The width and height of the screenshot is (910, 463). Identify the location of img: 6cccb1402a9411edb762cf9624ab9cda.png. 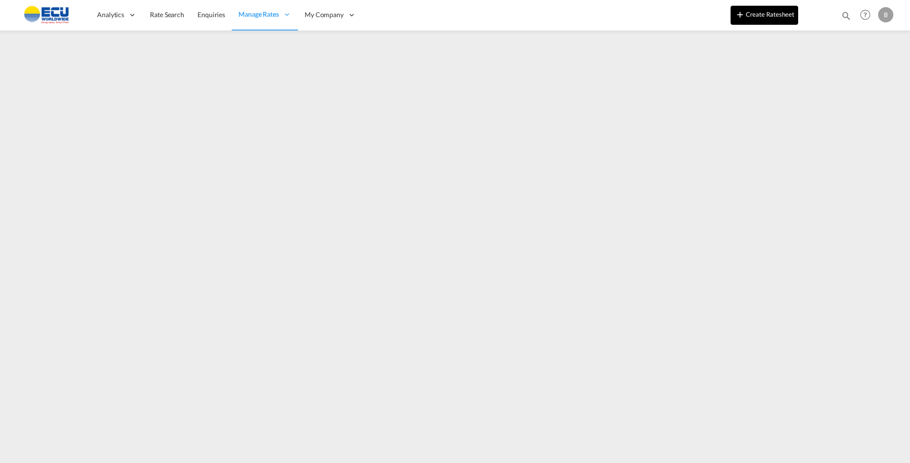
(46, 15).